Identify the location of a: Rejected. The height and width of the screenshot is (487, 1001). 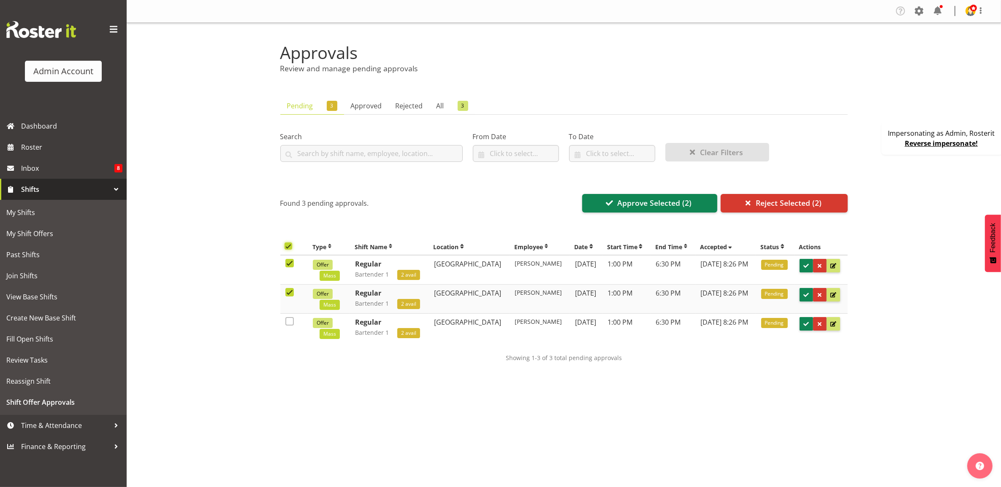
(409, 106).